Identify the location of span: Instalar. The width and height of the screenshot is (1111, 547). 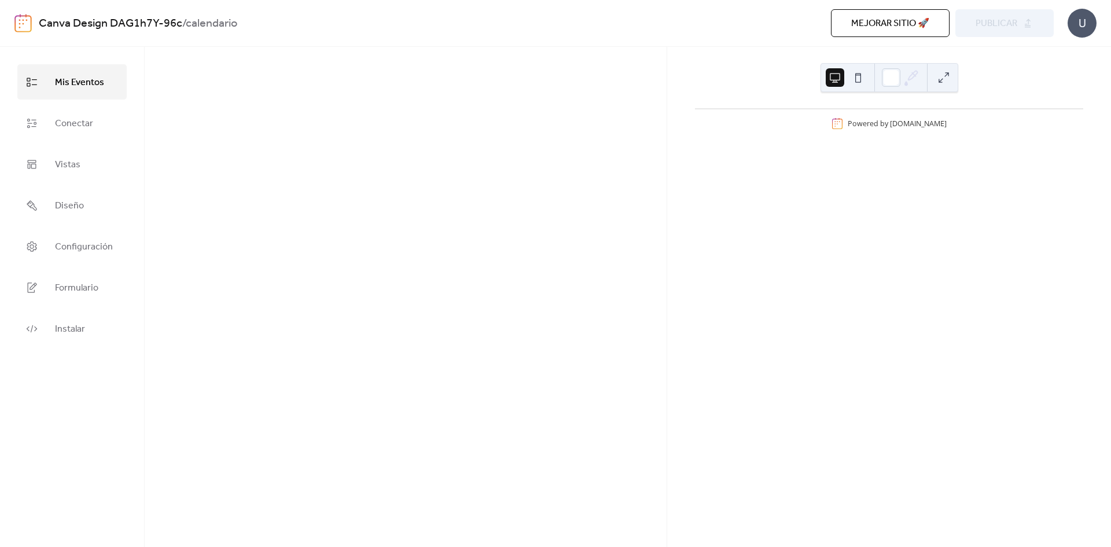
(70, 329).